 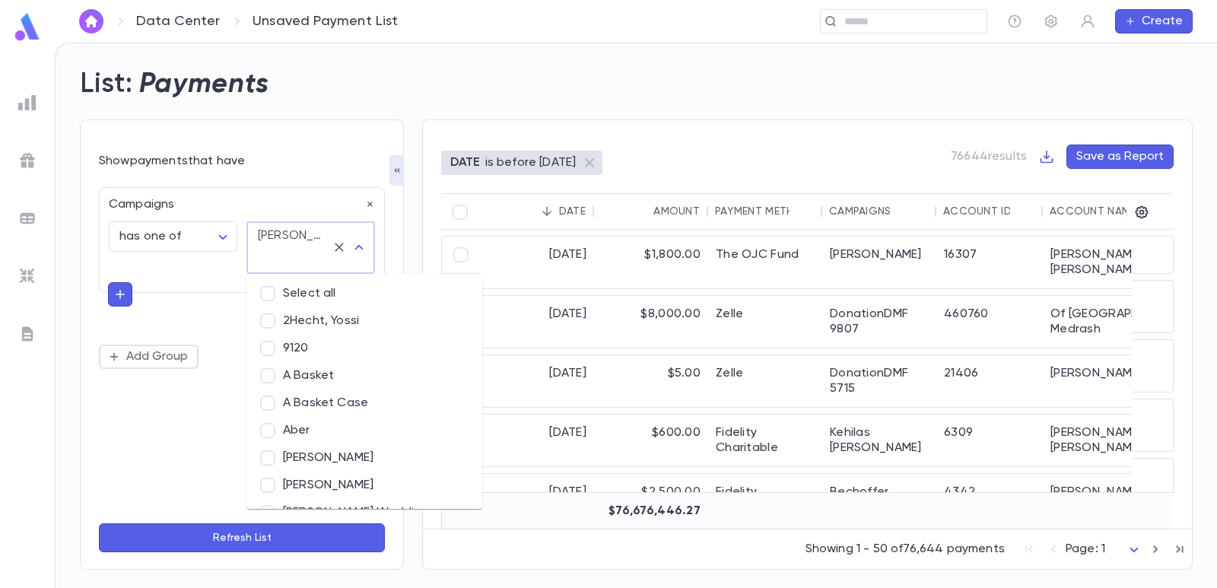 What do you see at coordinates (173, 237) in the screenshot?
I see `div: has one of` at bounding box center [173, 237].